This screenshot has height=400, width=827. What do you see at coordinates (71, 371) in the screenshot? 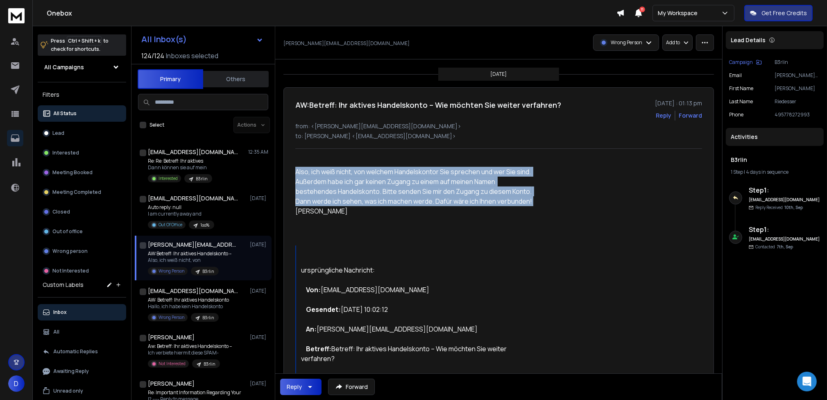
I see `p: Awaiting Reply` at bounding box center [71, 371].